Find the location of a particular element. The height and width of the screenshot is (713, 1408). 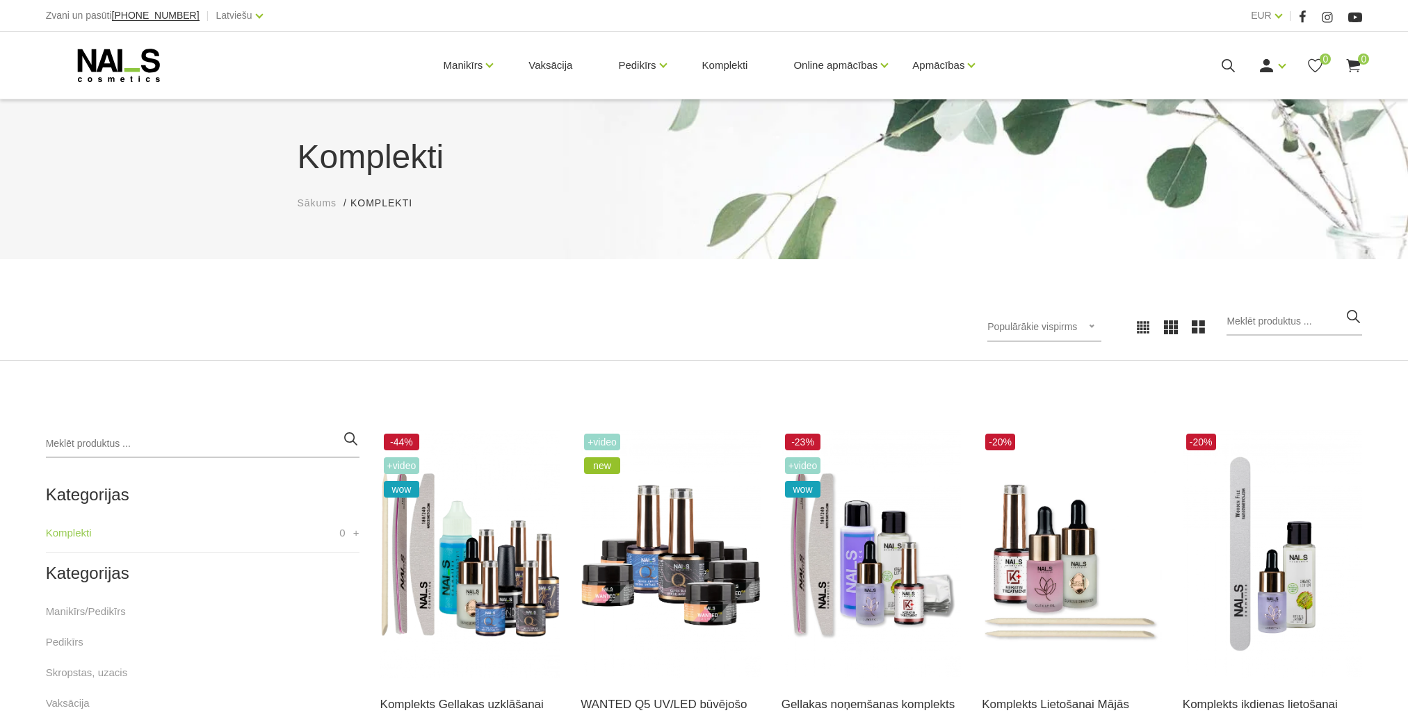

span: -23% is located at coordinates (803, 442).